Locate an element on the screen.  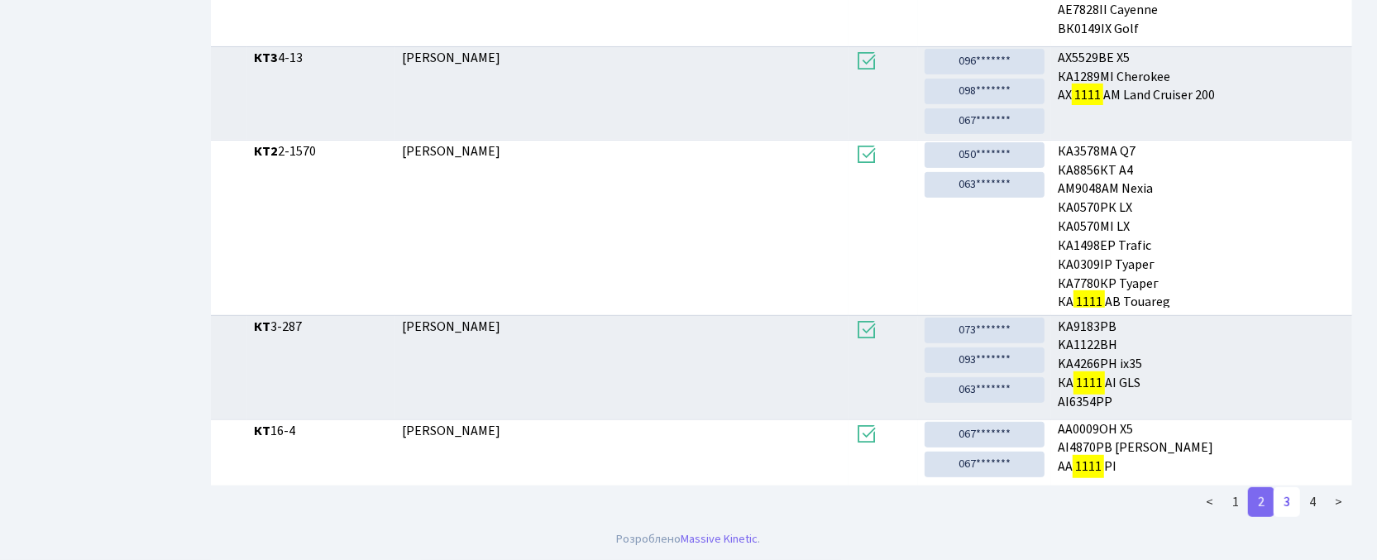
span: 16-4 is located at coordinates (321, 431).